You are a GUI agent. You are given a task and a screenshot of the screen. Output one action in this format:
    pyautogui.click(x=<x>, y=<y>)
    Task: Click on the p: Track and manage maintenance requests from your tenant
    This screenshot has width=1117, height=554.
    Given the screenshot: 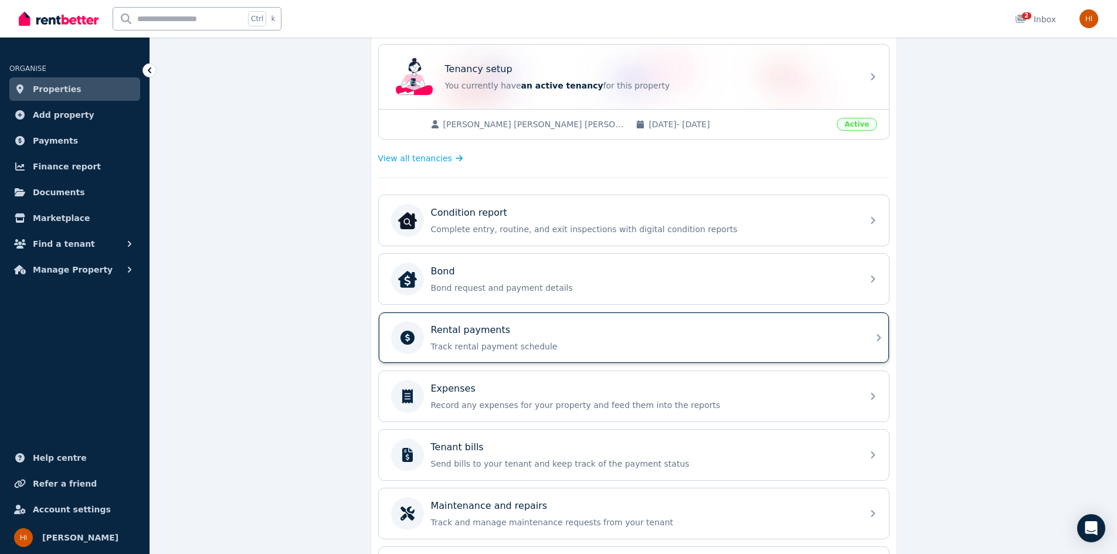 What is the action you would take?
    pyautogui.click(x=643, y=523)
    